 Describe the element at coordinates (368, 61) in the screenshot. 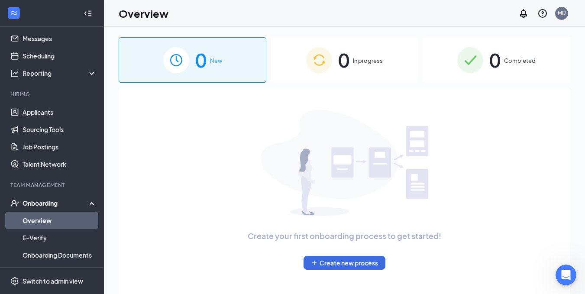

I see `span: In progress` at that location.